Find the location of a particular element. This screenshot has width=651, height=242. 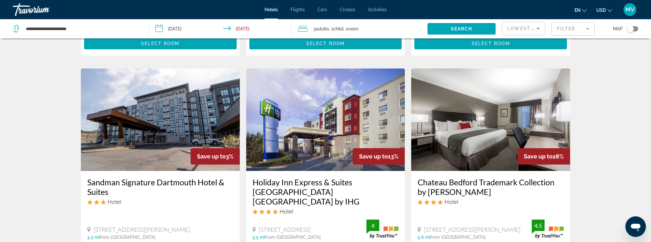

span: Flights is located at coordinates (298, 10).